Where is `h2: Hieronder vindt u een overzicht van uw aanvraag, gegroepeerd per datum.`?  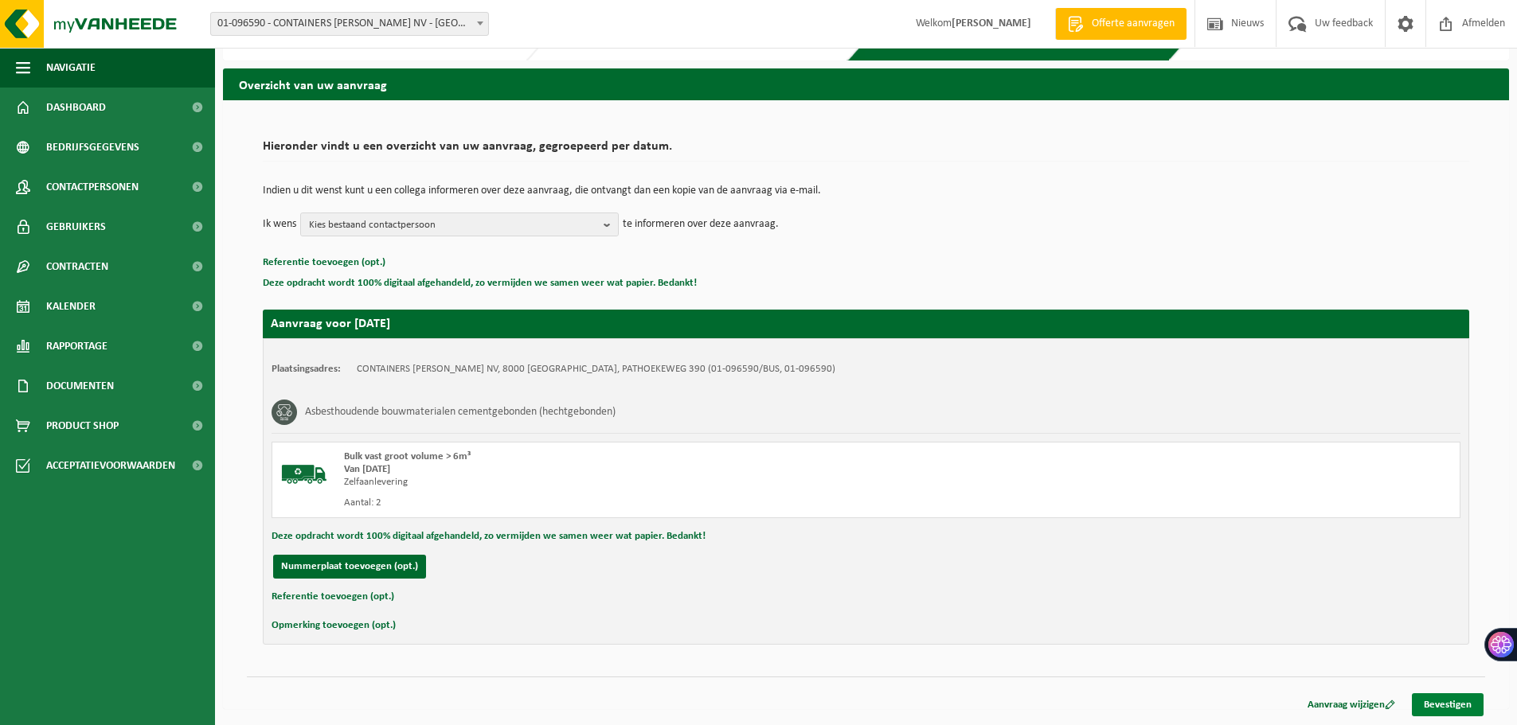
h2: Hieronder vindt u een overzicht van uw aanvraag, gegroepeerd per datum. is located at coordinates (866, 151).